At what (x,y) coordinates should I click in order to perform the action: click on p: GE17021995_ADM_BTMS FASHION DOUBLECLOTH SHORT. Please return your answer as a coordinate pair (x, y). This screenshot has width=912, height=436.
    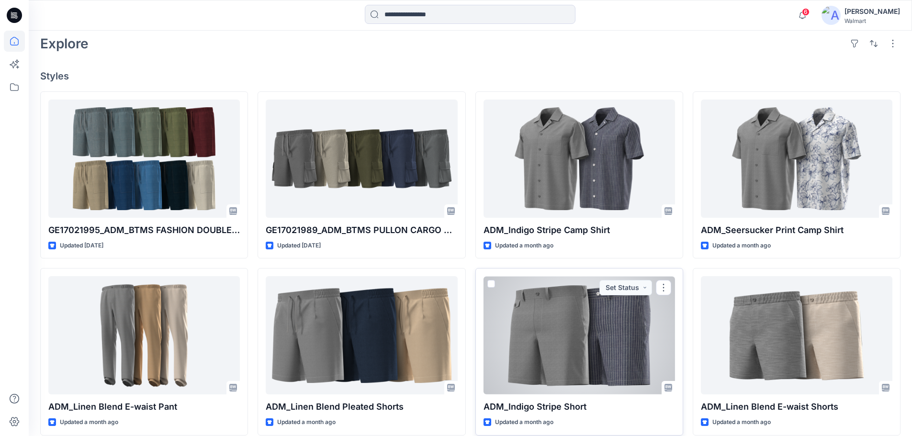
    Looking at the image, I should click on (144, 230).